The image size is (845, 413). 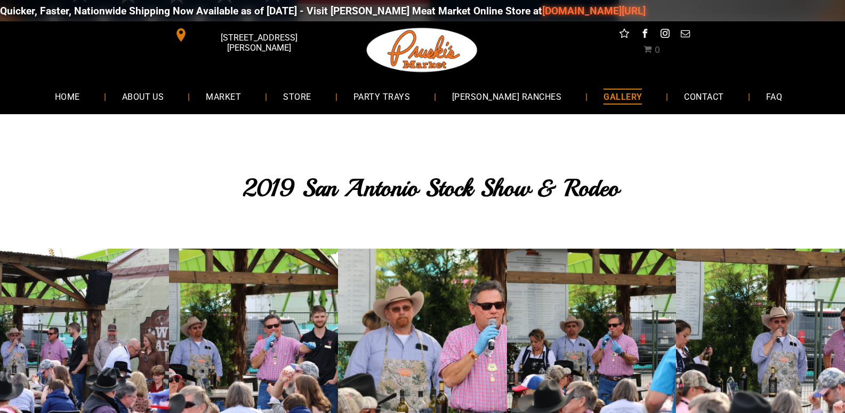 What do you see at coordinates (297, 96) in the screenshot?
I see `a: STORE` at bounding box center [297, 96].